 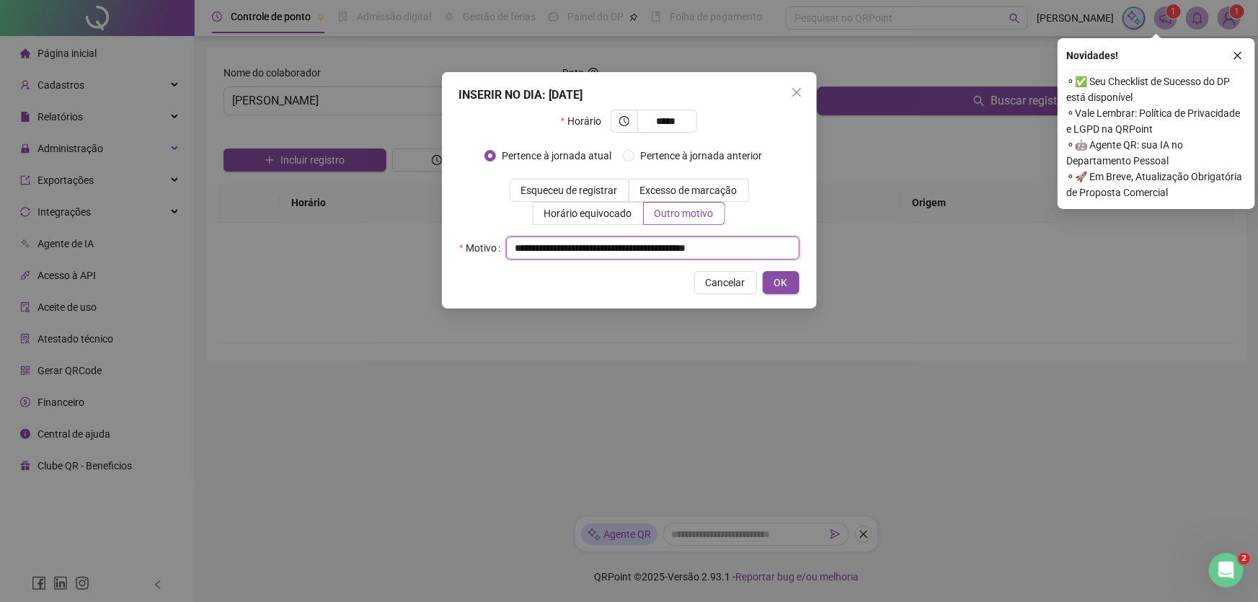 I want to click on span: ⚬ 🚀 Em Breve, Atualização Obrigatória de Proposta Comercial, so click(x=1156, y=185).